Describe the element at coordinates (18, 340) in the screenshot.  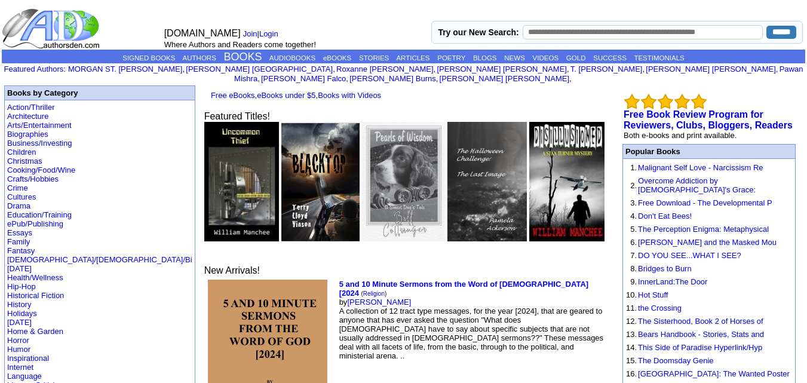
I see `a: Horror` at that location.